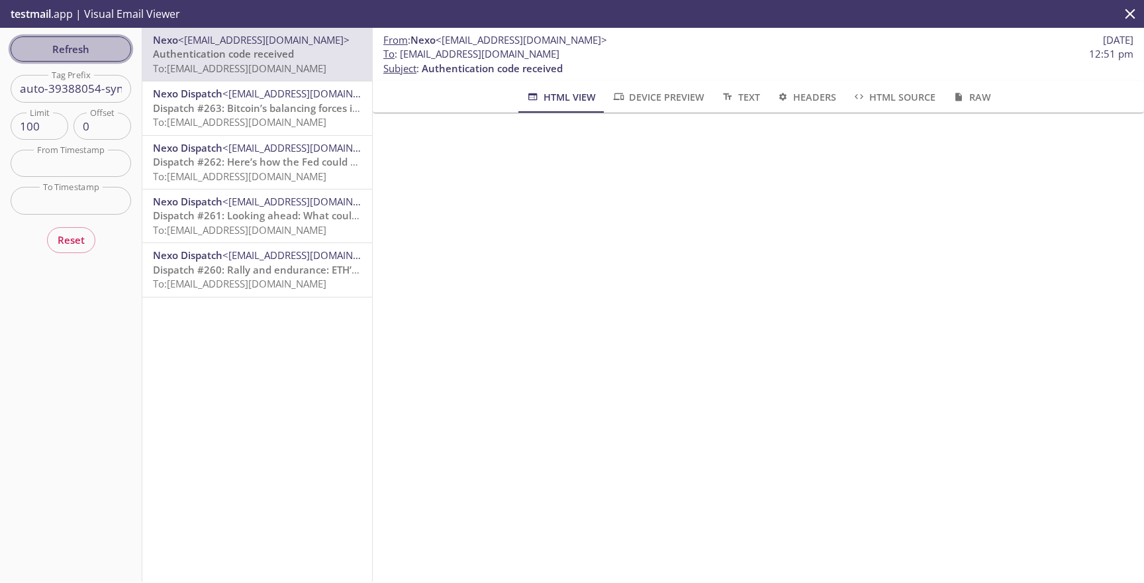  I want to click on button: Reset, so click(71, 240).